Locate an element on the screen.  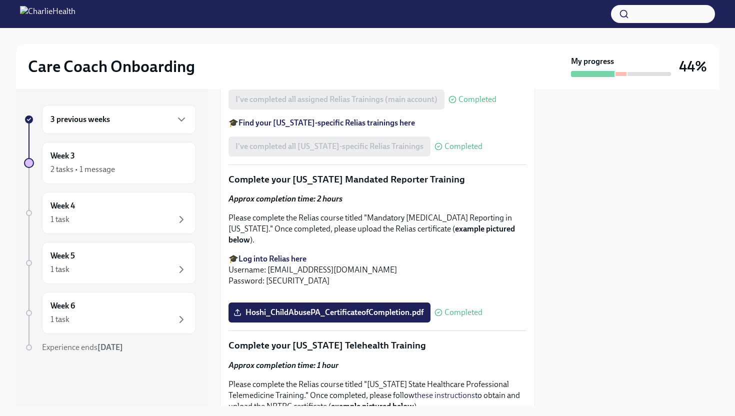
strong: Log into Relias here is located at coordinates (272, 258).